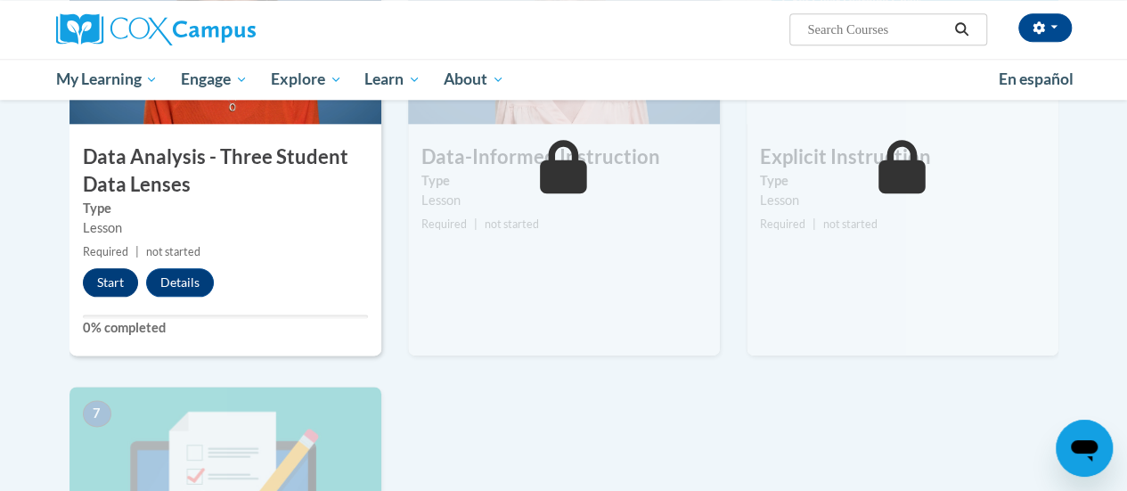 The width and height of the screenshot is (1127, 491). Describe the element at coordinates (106, 79) in the screenshot. I see `span: My Learning` at that location.